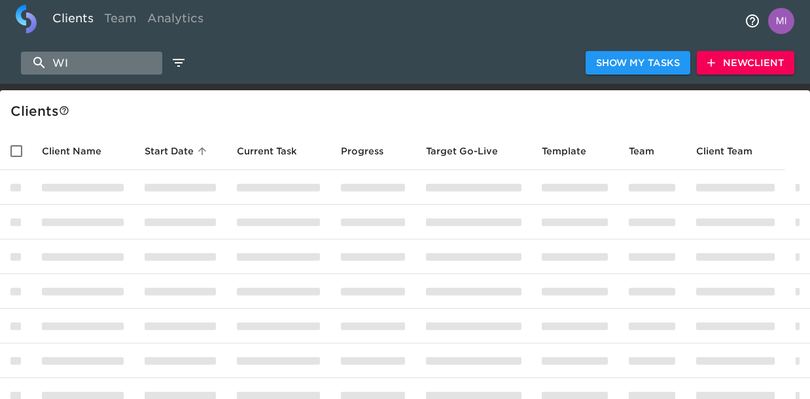 Image resolution: width=810 pixels, height=399 pixels. I want to click on span: New Client, so click(746, 63).